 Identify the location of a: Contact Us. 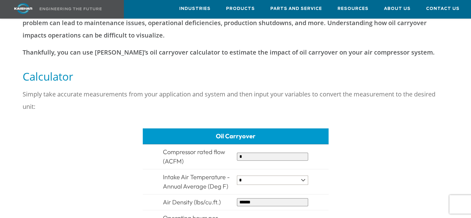
(442, 9).